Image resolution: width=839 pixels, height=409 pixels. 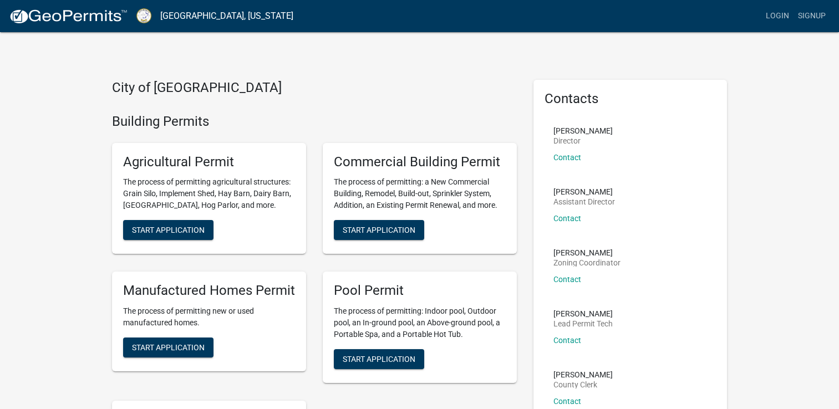 I want to click on a: Signup, so click(x=812, y=16).